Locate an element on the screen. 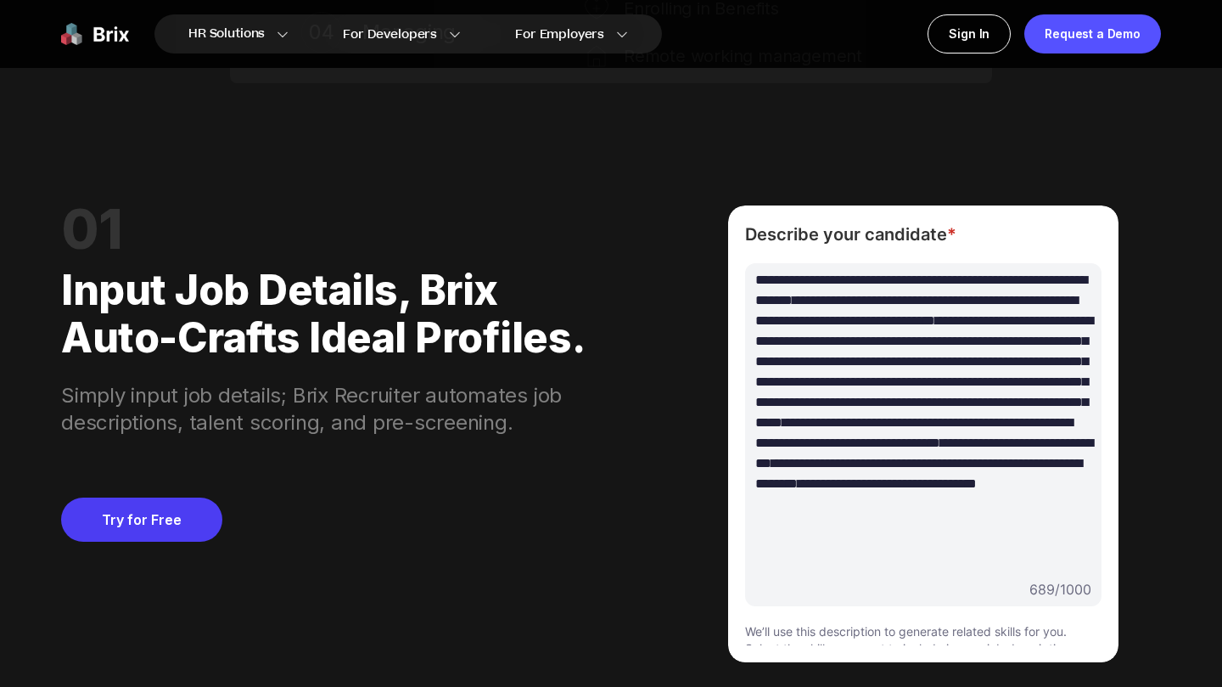 This screenshot has width=1222, height=687. div: 01 is located at coordinates (330, 229).